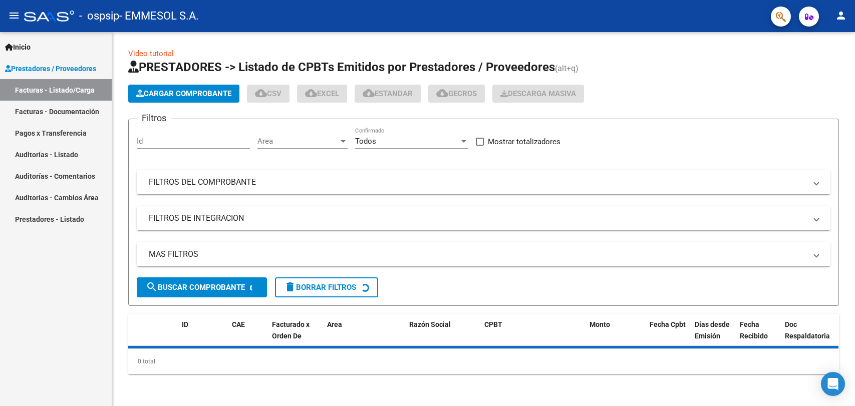  Describe the element at coordinates (388, 94) in the screenshot. I see `button: Estandar` at that location.